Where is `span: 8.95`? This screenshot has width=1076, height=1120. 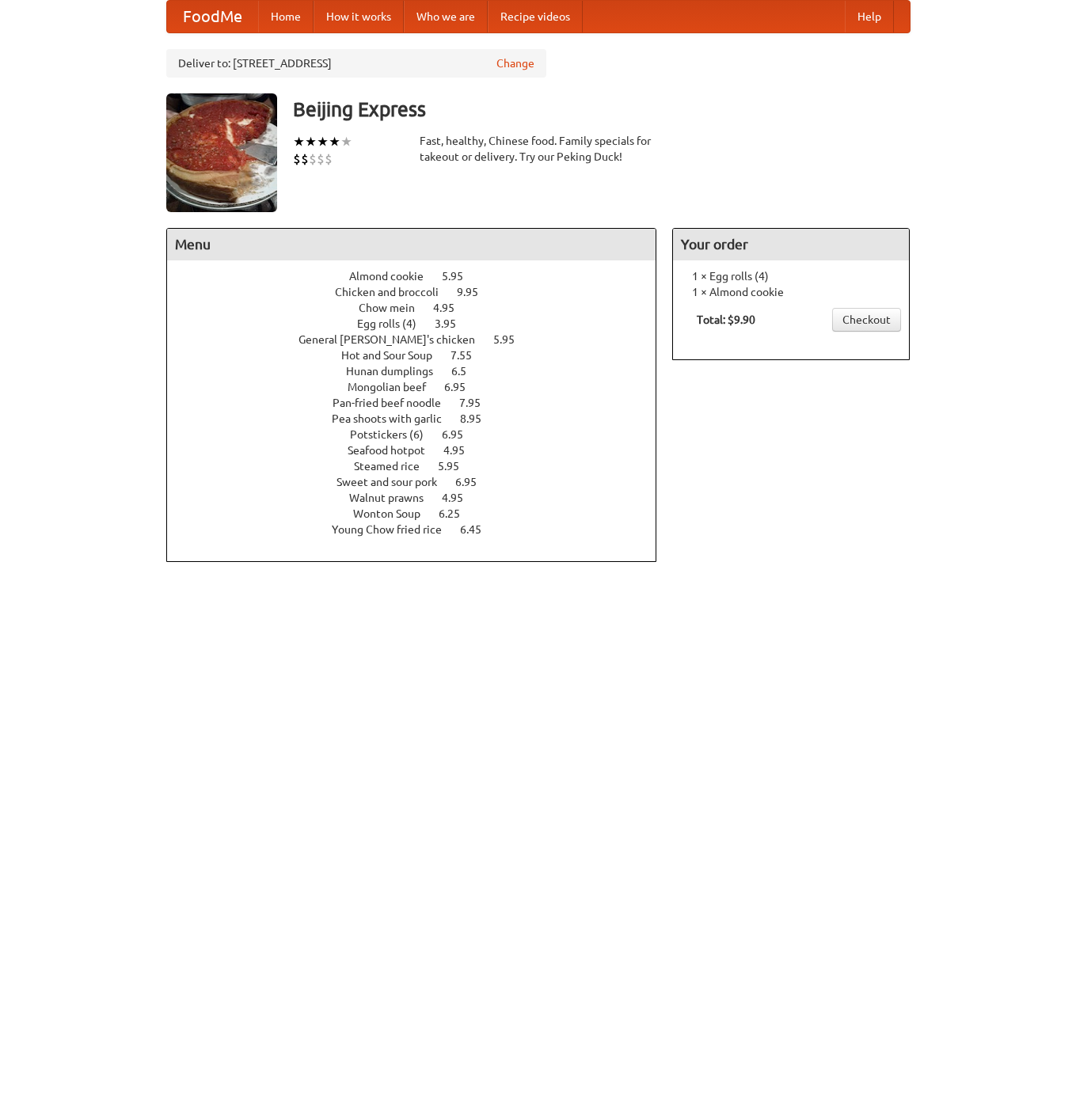 span: 8.95 is located at coordinates (479, 418).